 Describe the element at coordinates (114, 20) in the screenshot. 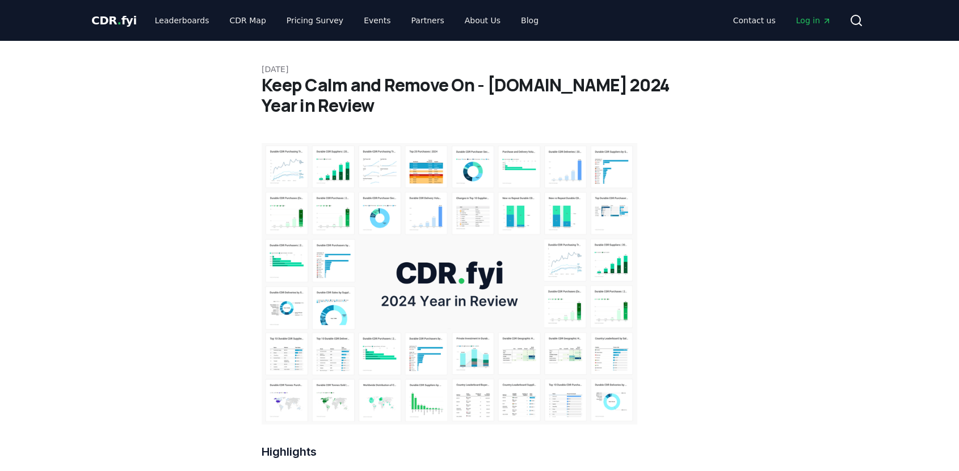

I see `span: CDR fyi` at that location.